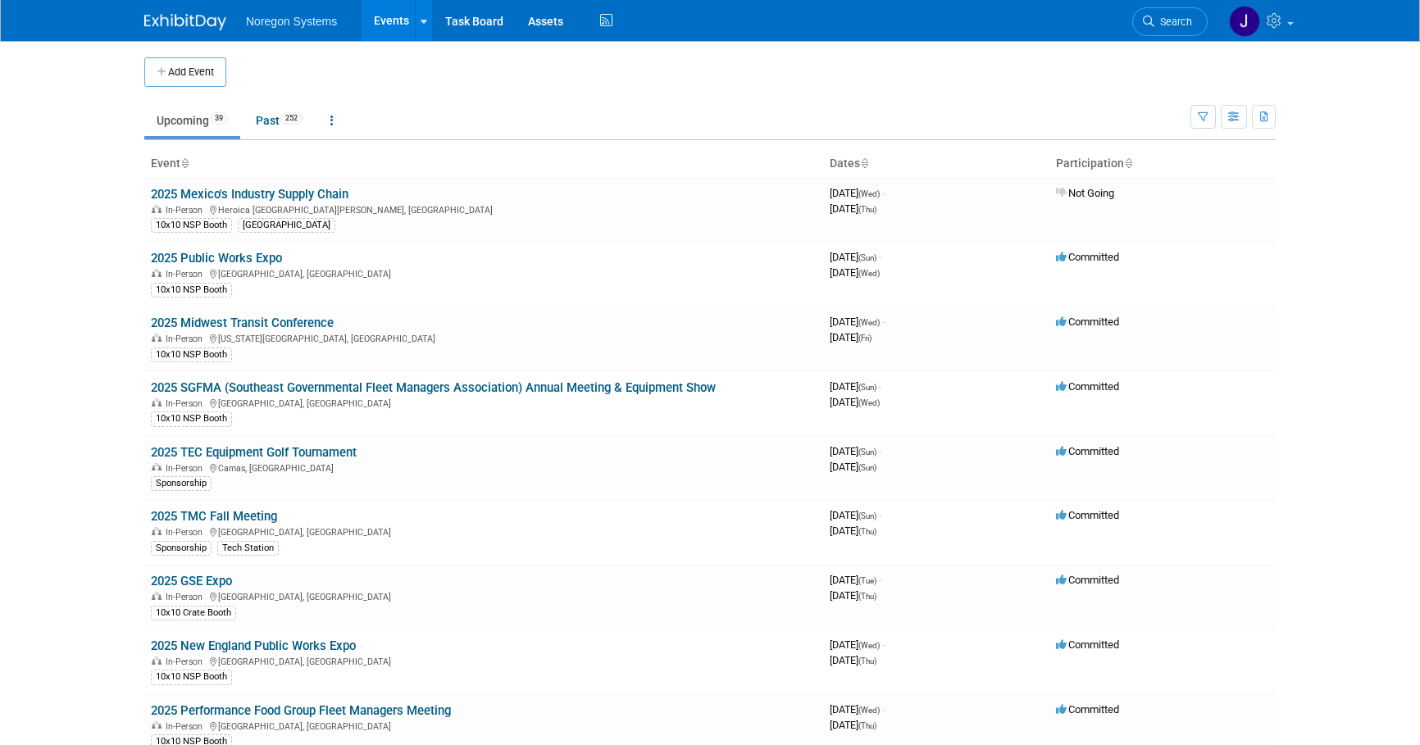  Describe the element at coordinates (216, 258) in the screenshot. I see `a: 2025 Public Works Expo` at that location.